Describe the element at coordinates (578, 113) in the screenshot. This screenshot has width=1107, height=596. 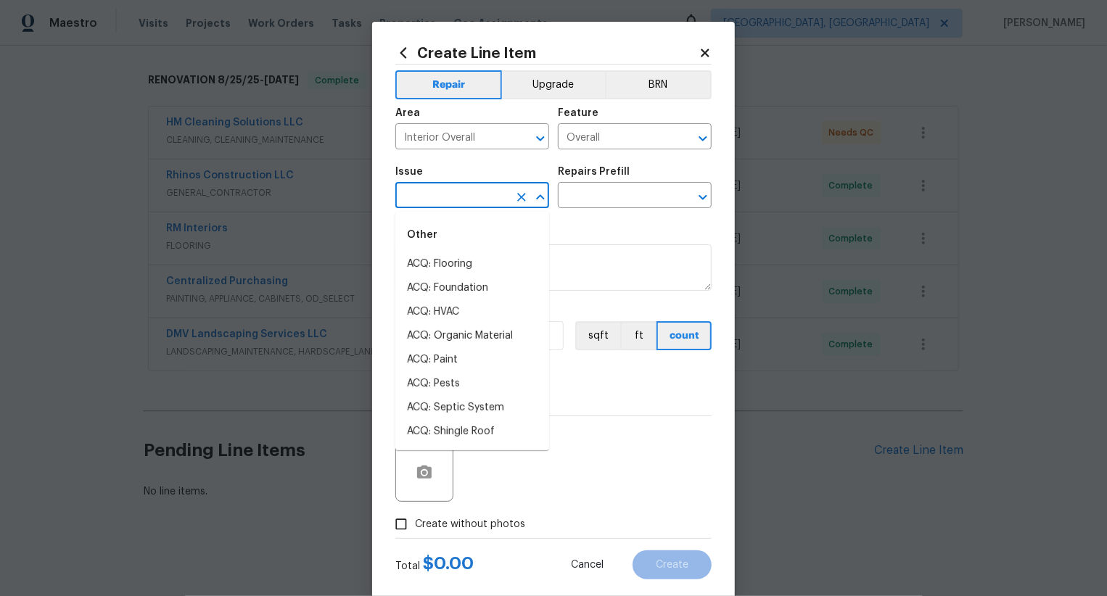
I see `h5: Feature` at that location.